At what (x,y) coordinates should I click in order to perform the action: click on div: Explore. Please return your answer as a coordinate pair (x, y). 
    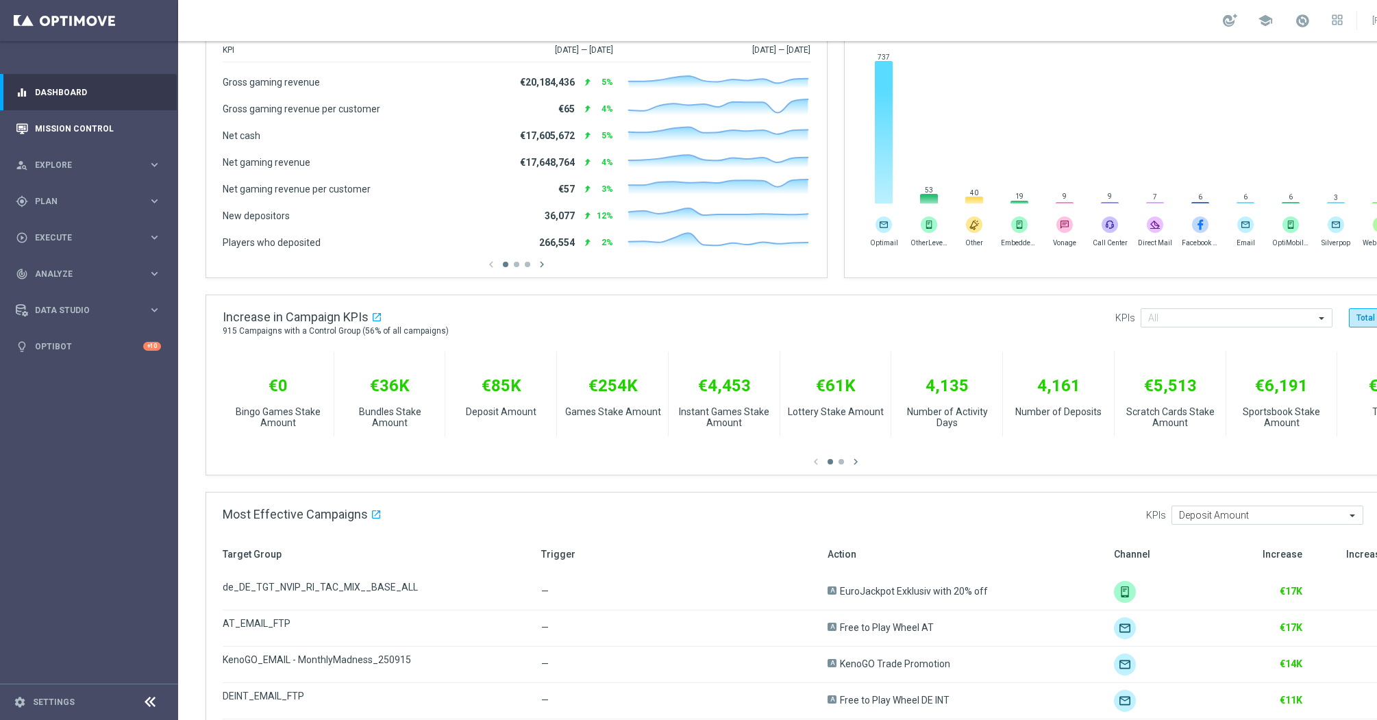
    Looking at the image, I should click on (82, 165).